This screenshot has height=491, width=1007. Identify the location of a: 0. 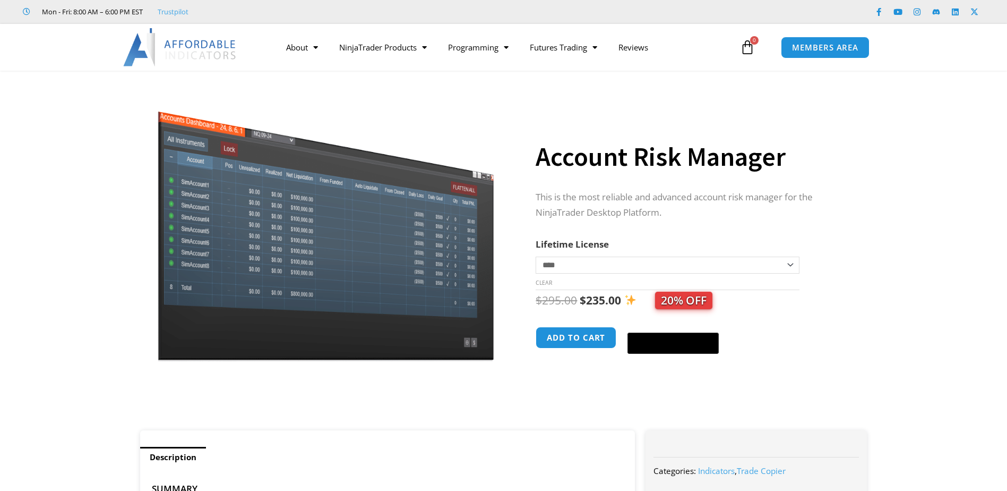
(748, 47).